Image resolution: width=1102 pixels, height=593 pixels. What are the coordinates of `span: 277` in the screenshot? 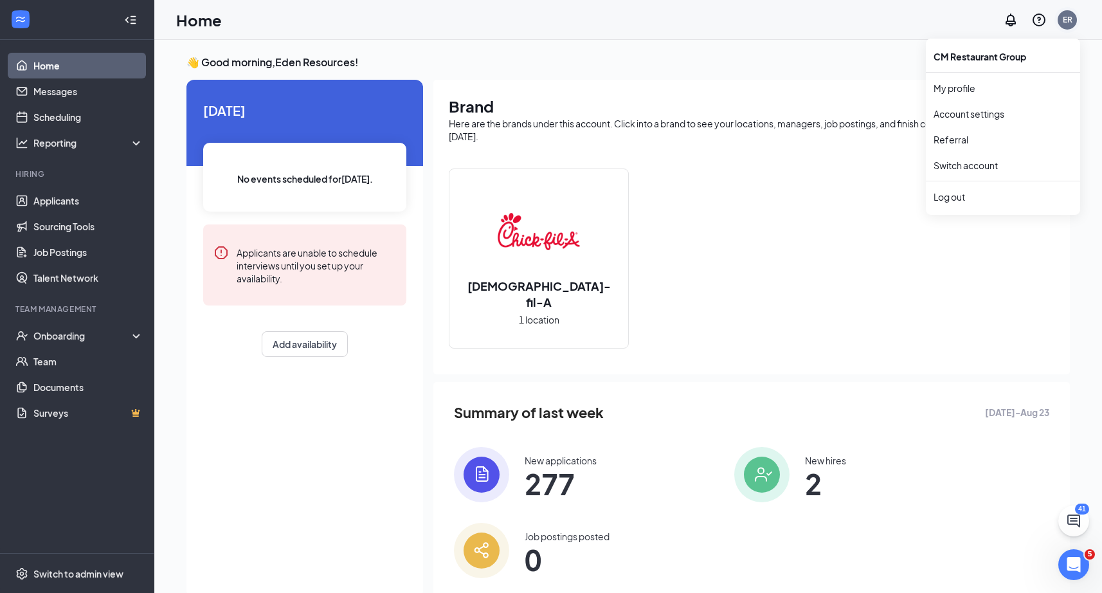 It's located at (561, 483).